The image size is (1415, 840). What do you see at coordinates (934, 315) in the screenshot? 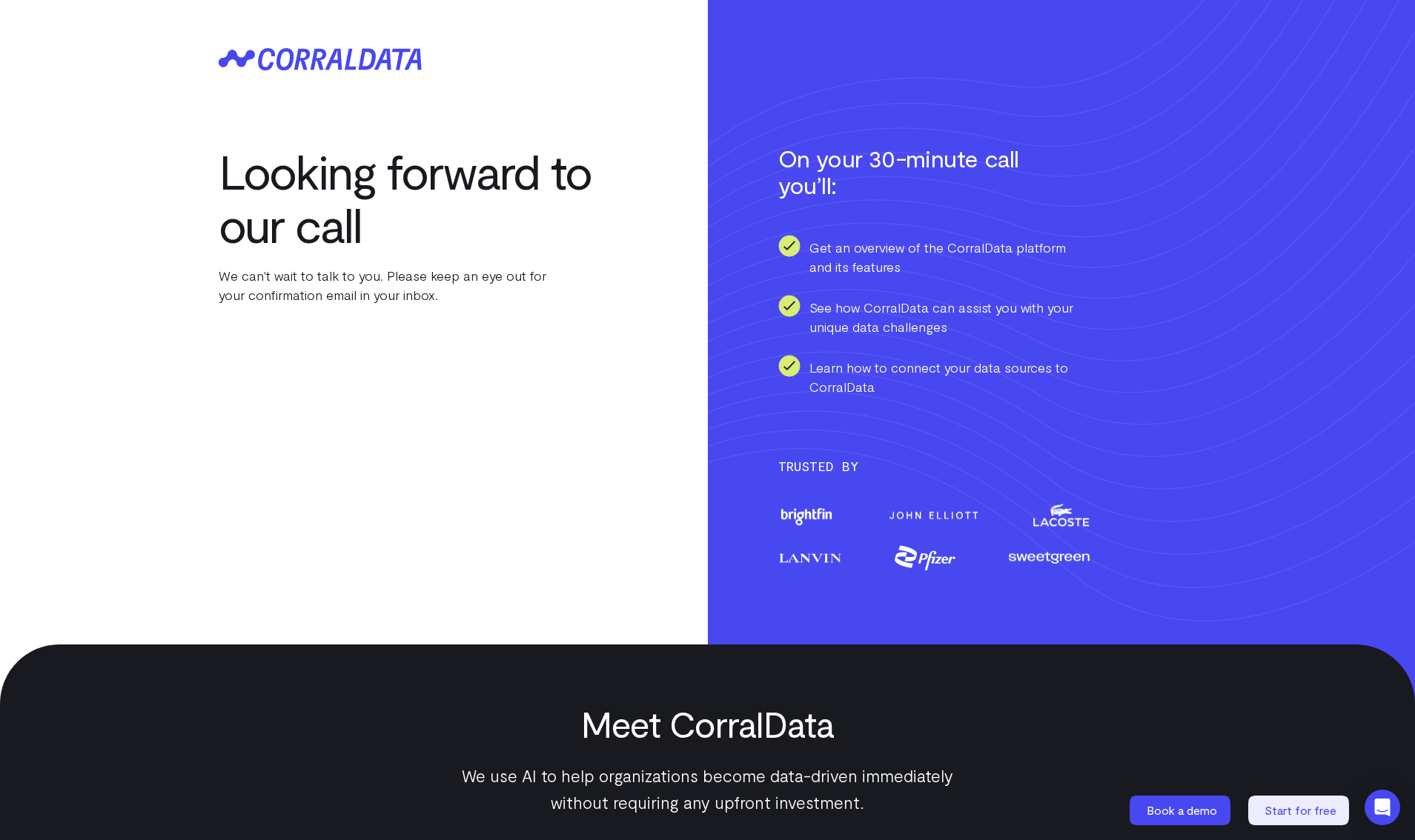
I see `li: See how CorralData can assist you with your unique data challenges` at bounding box center [934, 315].